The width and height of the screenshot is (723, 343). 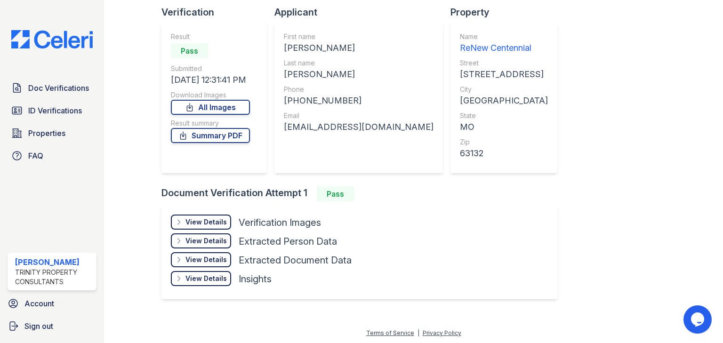 What do you see at coordinates (52, 326) in the screenshot?
I see `a: Sign out` at bounding box center [52, 326].